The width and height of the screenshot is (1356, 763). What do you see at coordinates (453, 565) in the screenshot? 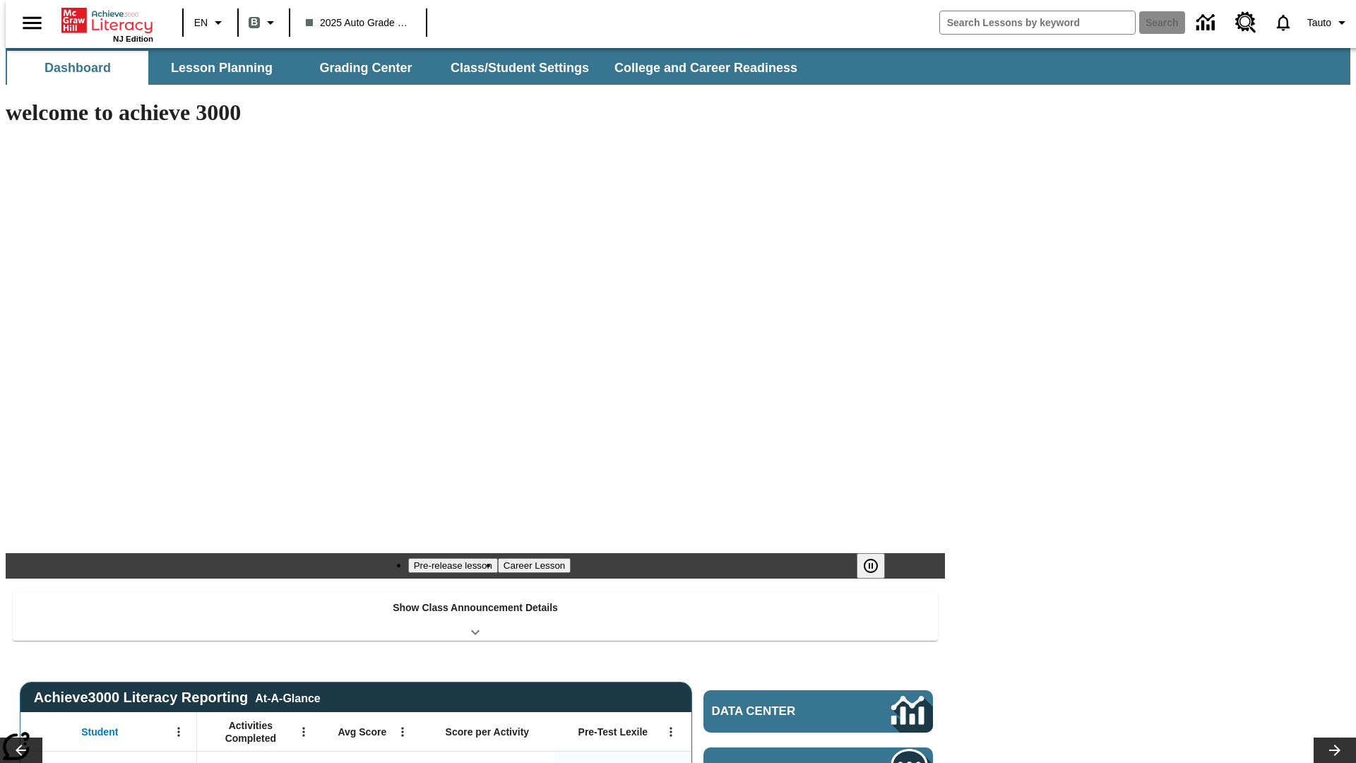
I see `button: Slide 1 Pre-release lesson` at bounding box center [453, 565].